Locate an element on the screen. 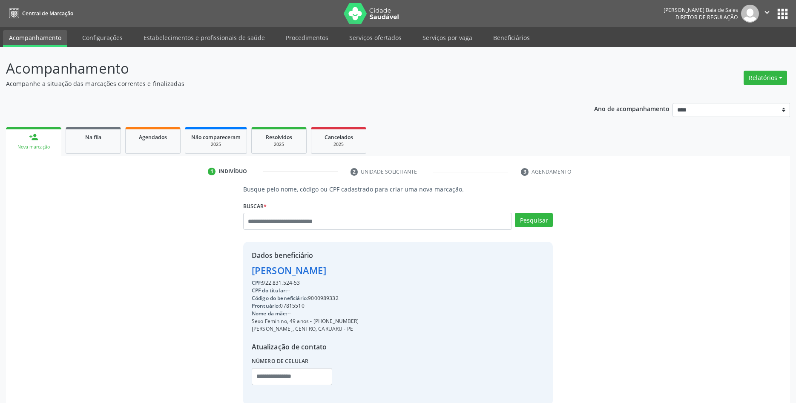 This screenshot has height=403, width=796. button: Pesquisar is located at coordinates (534, 220).